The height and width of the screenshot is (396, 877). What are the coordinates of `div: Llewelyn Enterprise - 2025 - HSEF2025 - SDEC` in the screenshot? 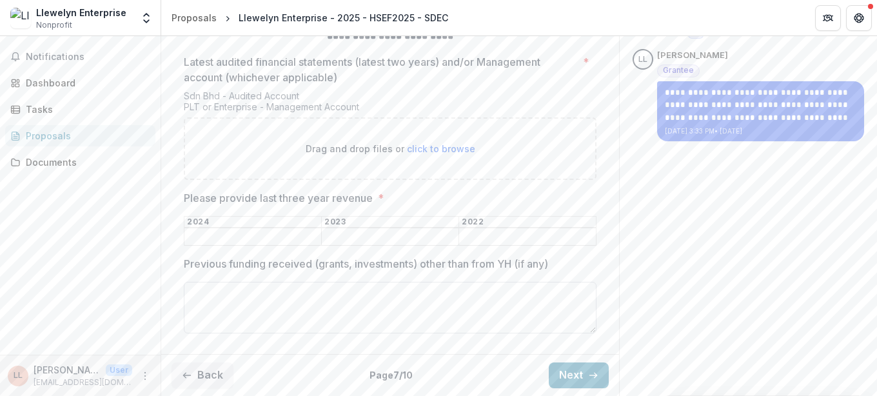 It's located at (343, 17).